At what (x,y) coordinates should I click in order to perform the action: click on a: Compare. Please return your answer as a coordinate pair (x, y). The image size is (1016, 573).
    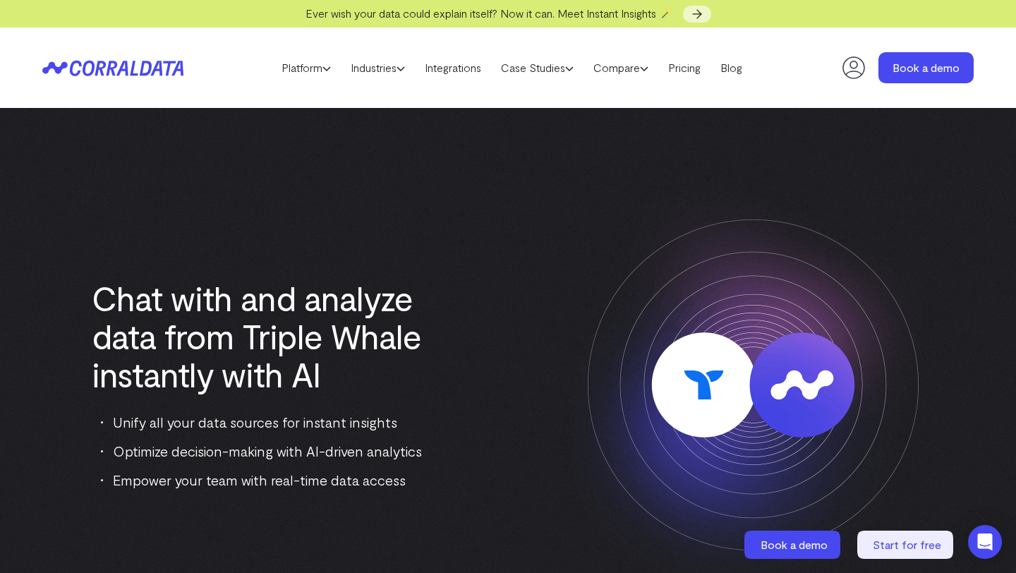
    Looking at the image, I should click on (621, 68).